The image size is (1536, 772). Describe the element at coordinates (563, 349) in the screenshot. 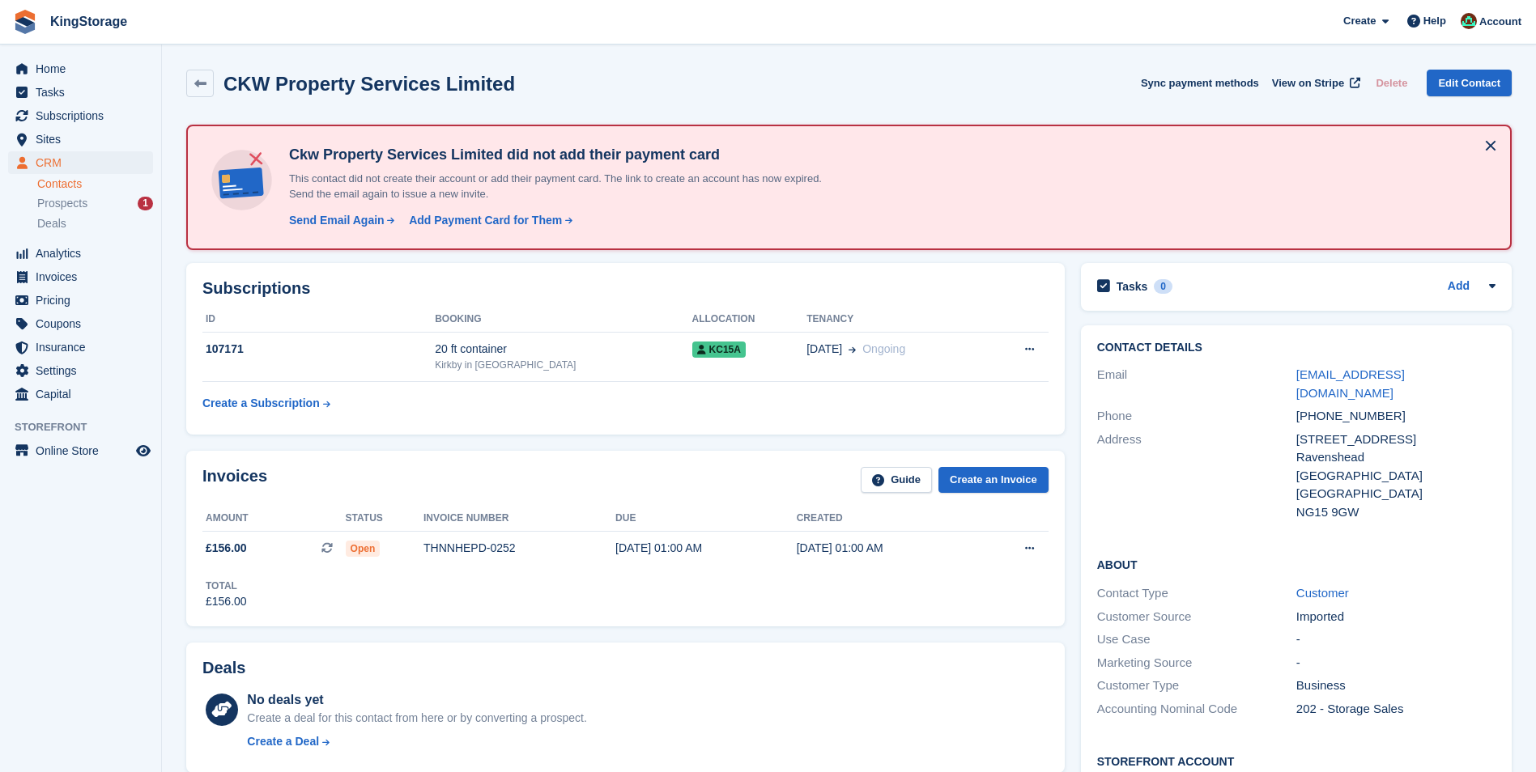

I see `div: 20 ft container` at that location.